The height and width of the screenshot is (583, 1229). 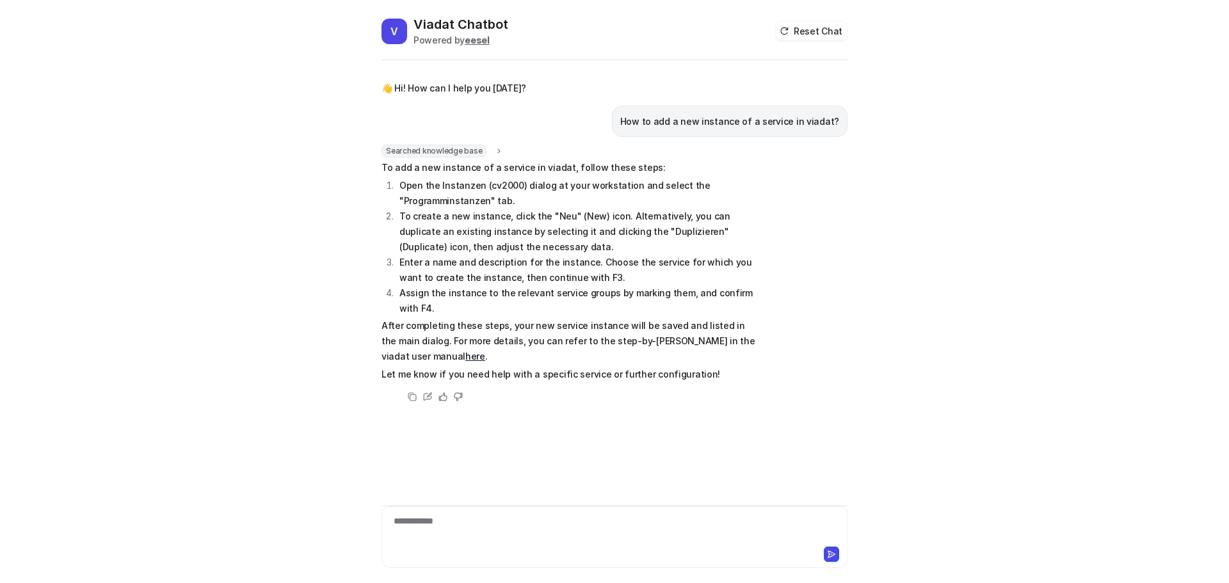 I want to click on button: Reset Chat, so click(x=812, y=31).